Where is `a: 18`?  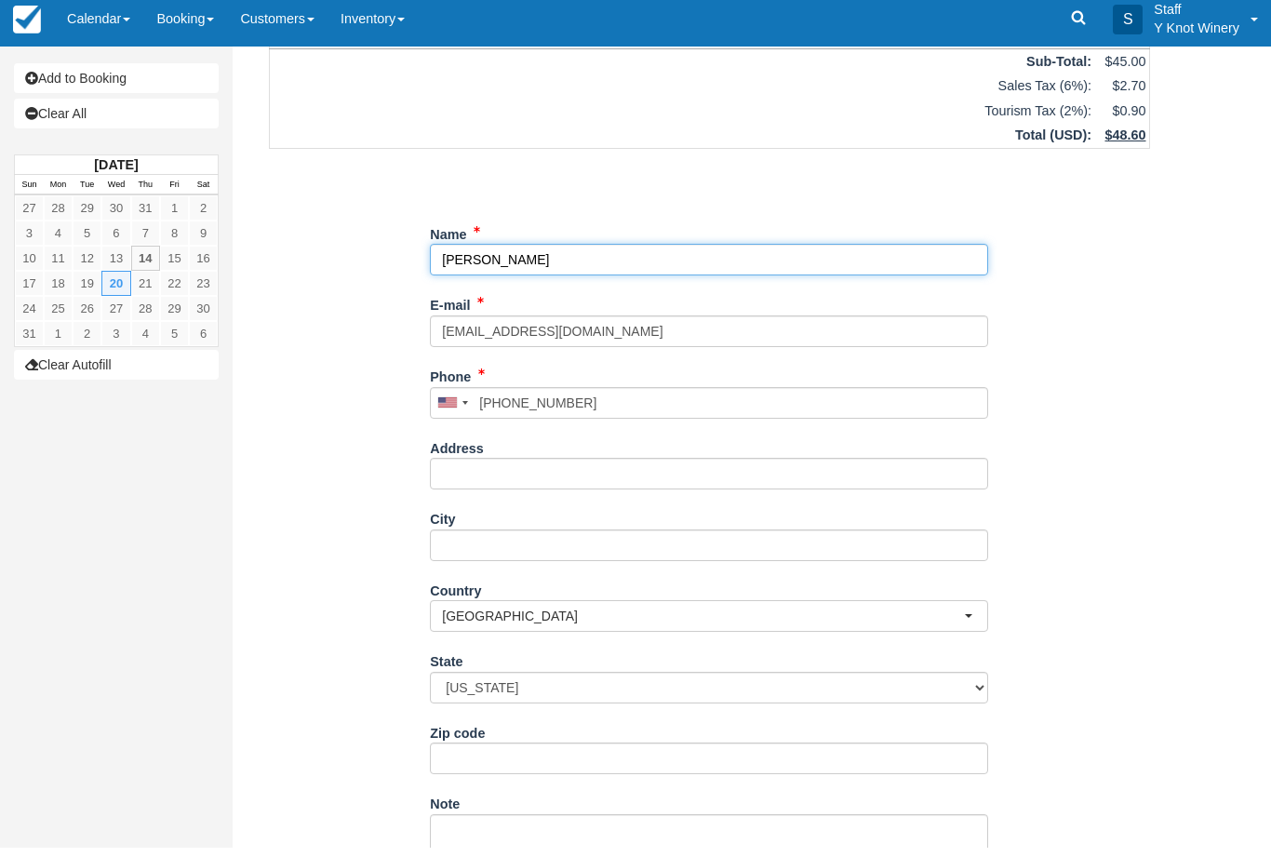
a: 18 is located at coordinates (58, 292).